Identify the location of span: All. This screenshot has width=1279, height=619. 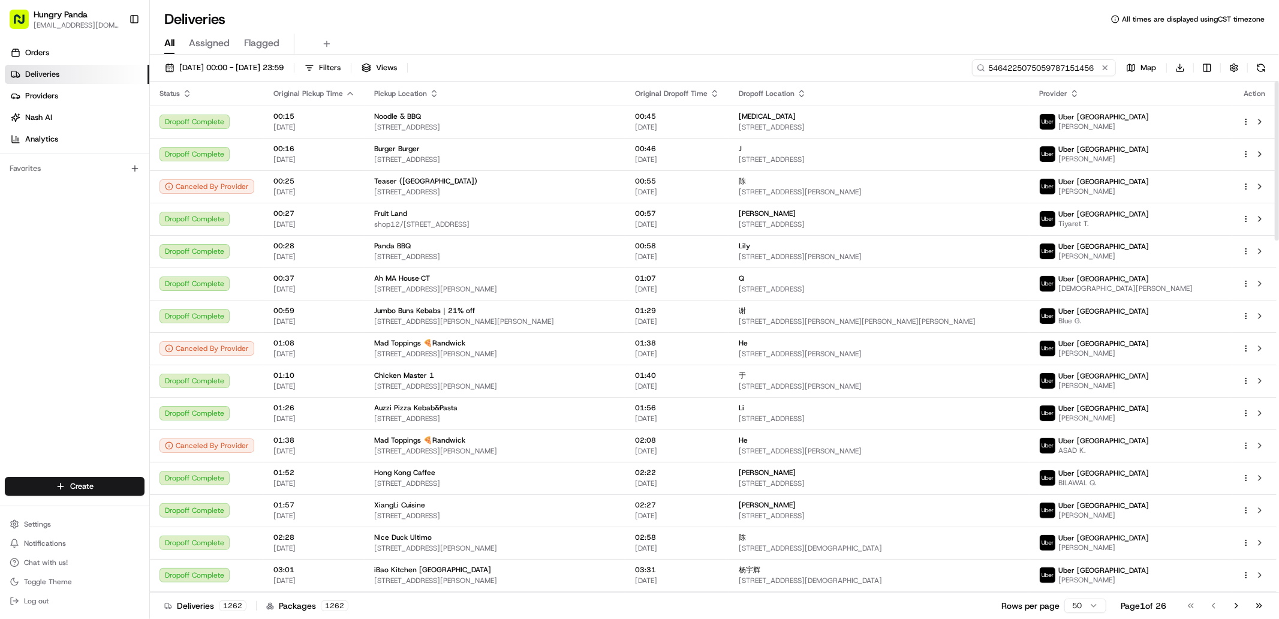
(169, 43).